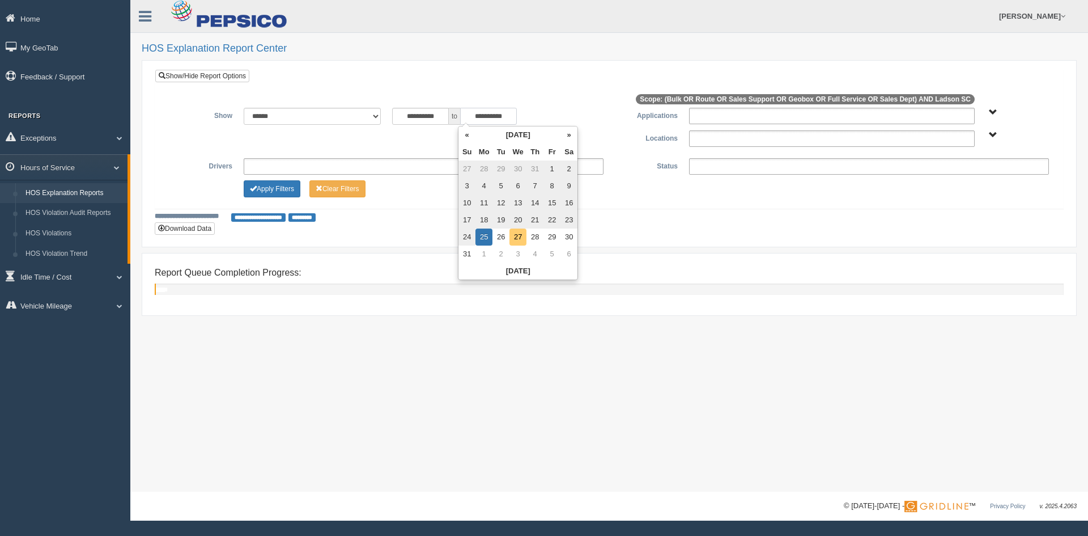  I want to click on td: 18, so click(484, 220).